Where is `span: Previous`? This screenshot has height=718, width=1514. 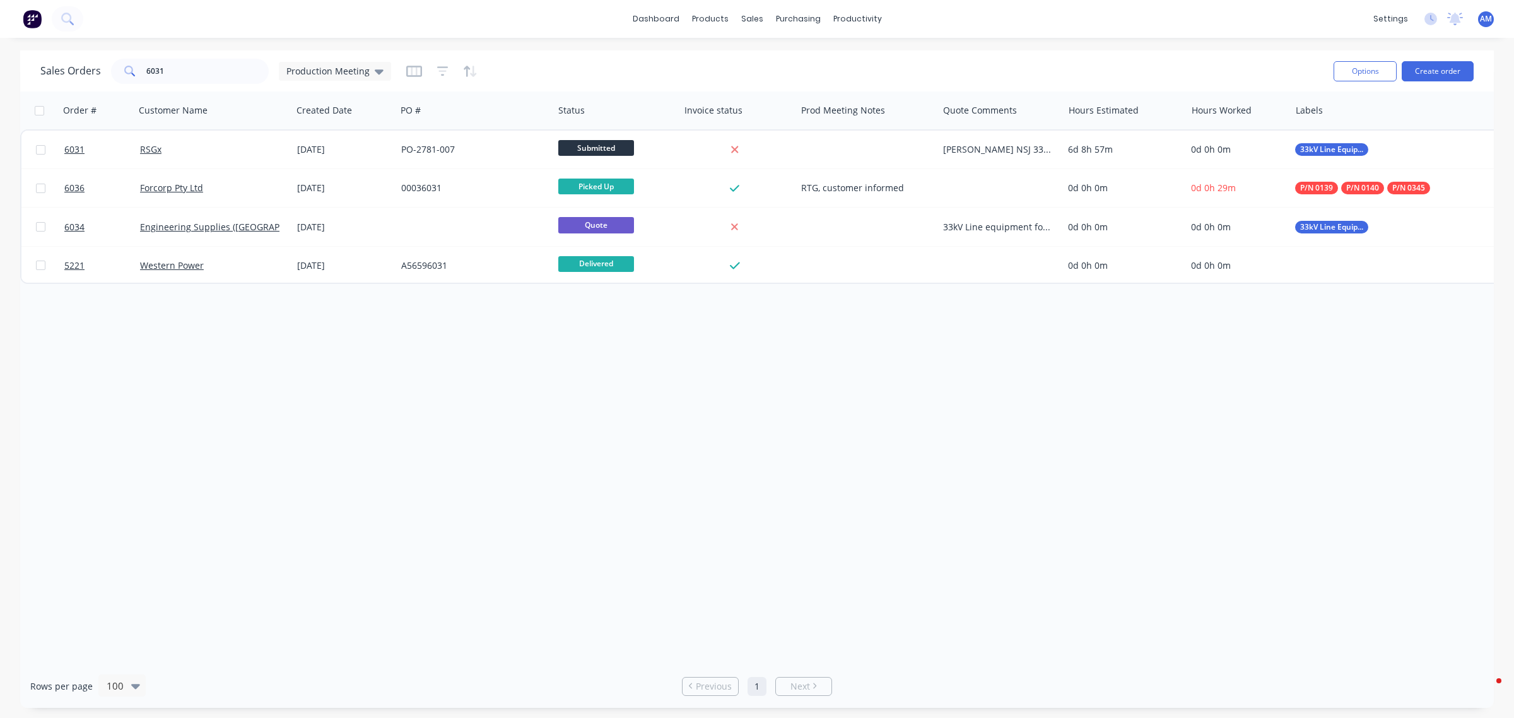
span: Previous is located at coordinates (713, 686).